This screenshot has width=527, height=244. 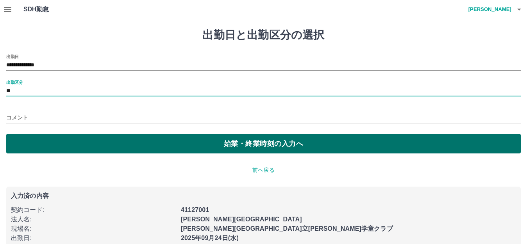 I want to click on b: 41127001, so click(x=195, y=210).